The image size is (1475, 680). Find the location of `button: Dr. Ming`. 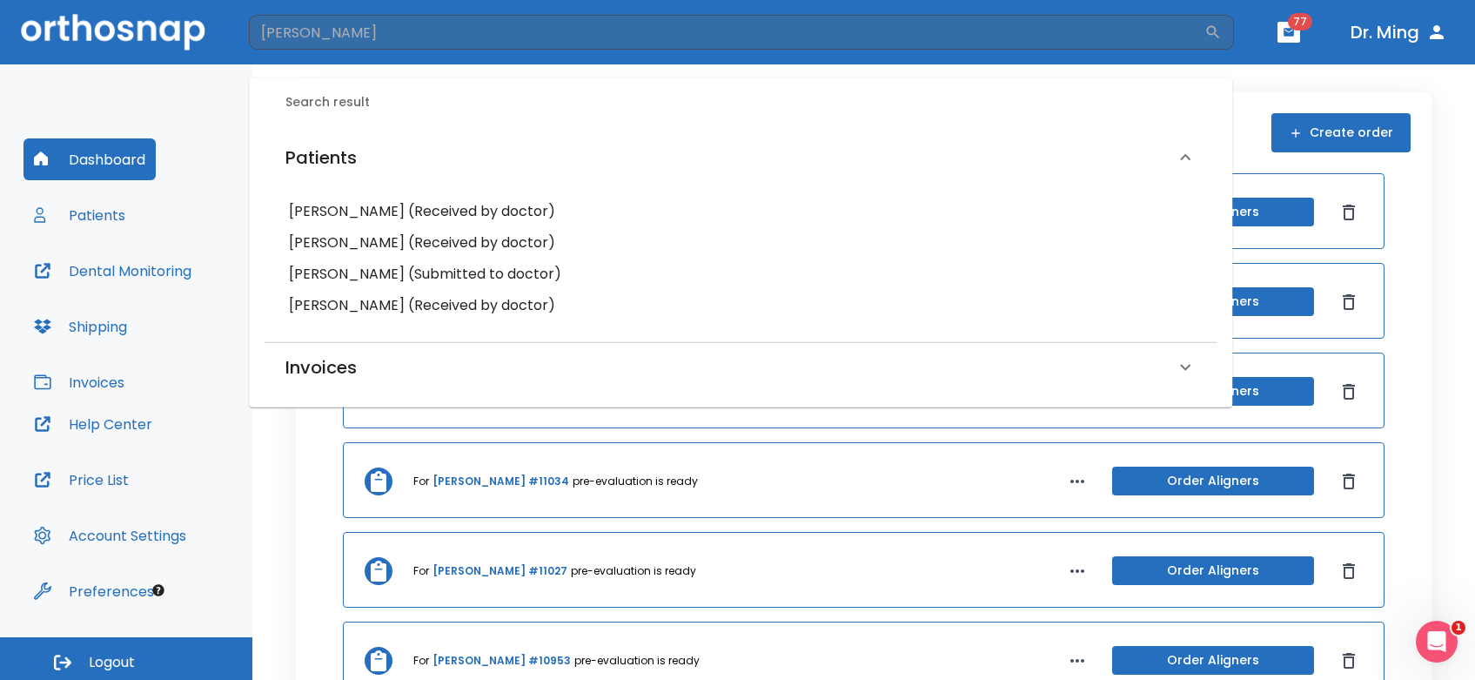

button: Dr. Ming is located at coordinates (1398, 32).